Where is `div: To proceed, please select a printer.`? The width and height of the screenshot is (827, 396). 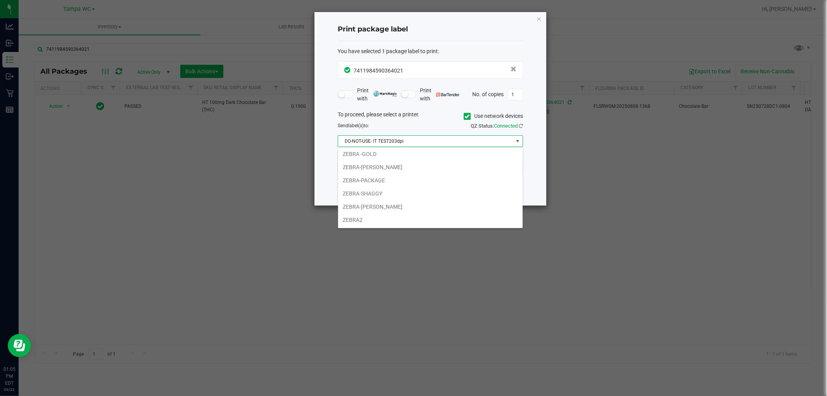
div: To proceed, please select a printer. is located at coordinates (431, 116).